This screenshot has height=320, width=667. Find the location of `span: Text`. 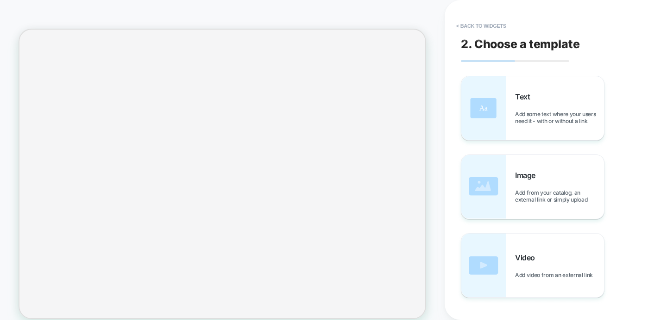

span: Text is located at coordinates (525, 97).